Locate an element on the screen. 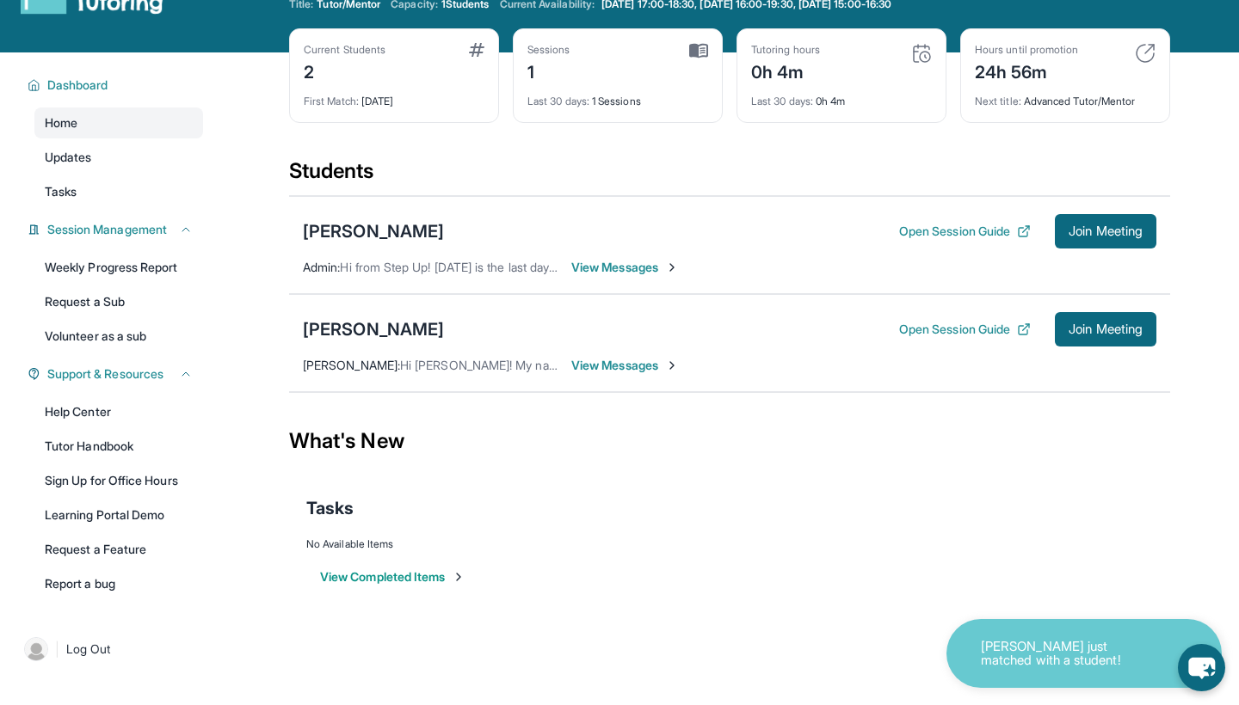 This screenshot has width=1239, height=705. span: Next title : is located at coordinates (998, 101).